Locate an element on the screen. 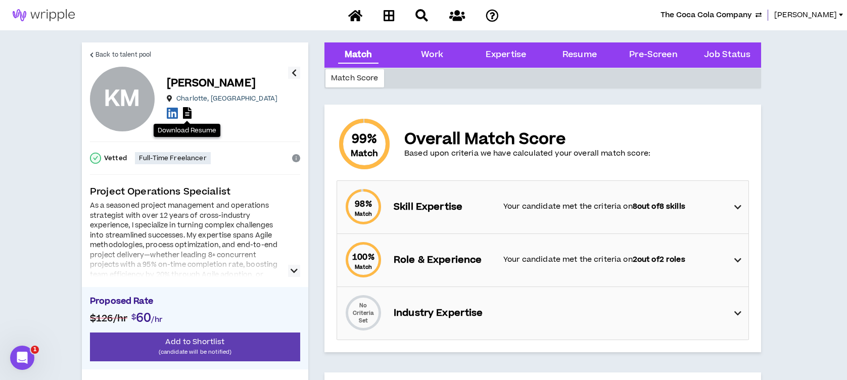 This screenshot has width=847, height=380. p: No Criteria Set is located at coordinates (363, 313).